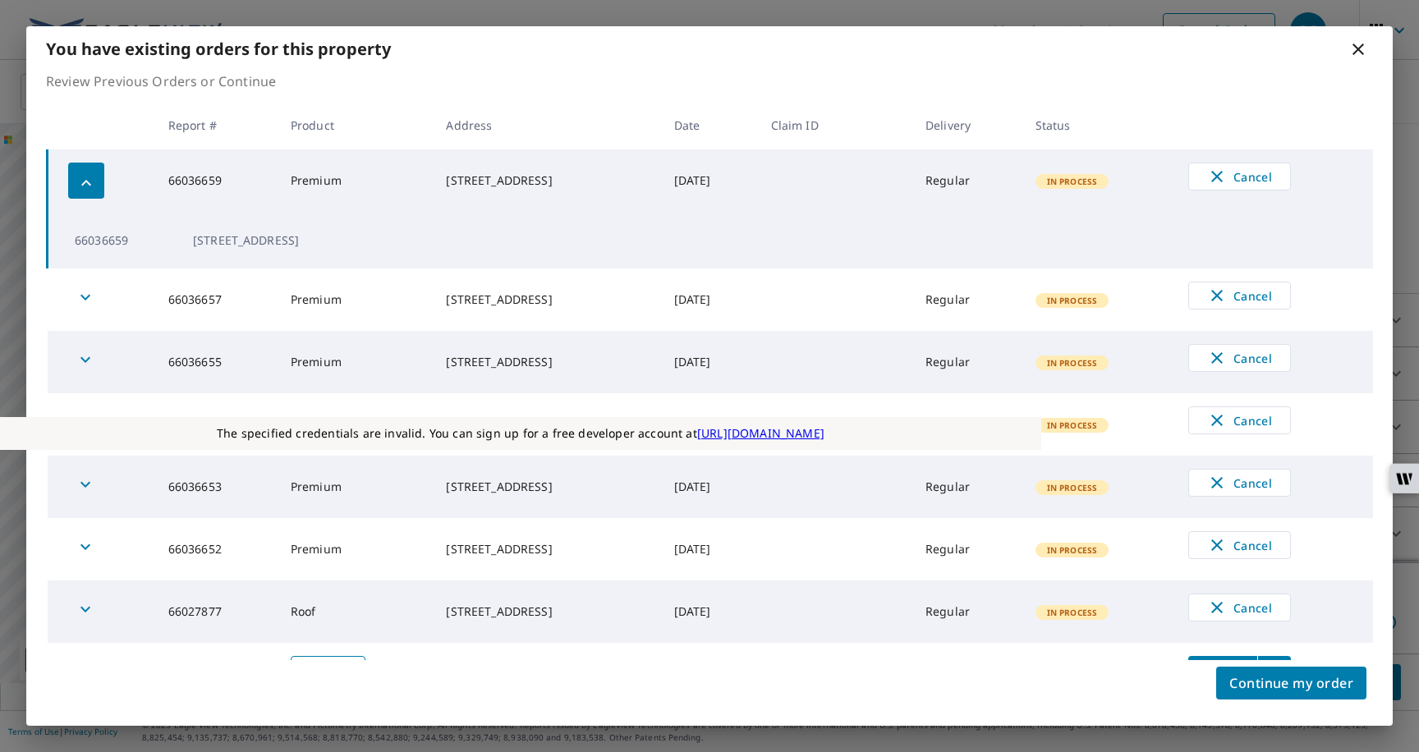  Describe the element at coordinates (968, 125) in the screenshot. I see `th: Delivery` at that location.